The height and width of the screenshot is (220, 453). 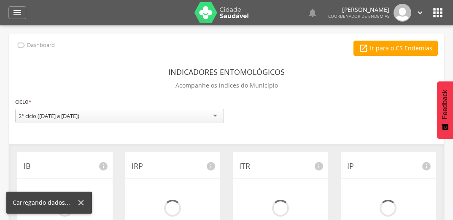 What do you see at coordinates (445, 110) in the screenshot?
I see `button: Feedback - Mostrar pesquisa` at bounding box center [445, 110].